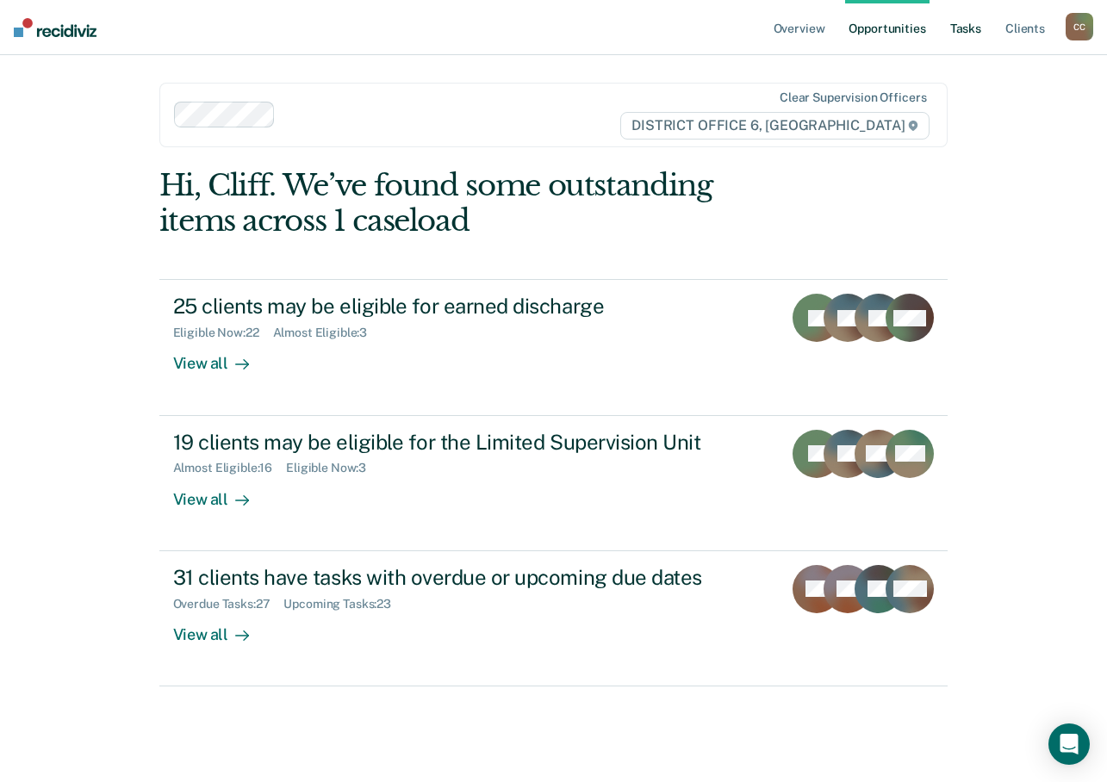 This screenshot has height=782, width=1107. Describe the element at coordinates (471, 577) in the screenshot. I see `div: 31 clients have tasks with overdue or upcoming due dates` at that location.